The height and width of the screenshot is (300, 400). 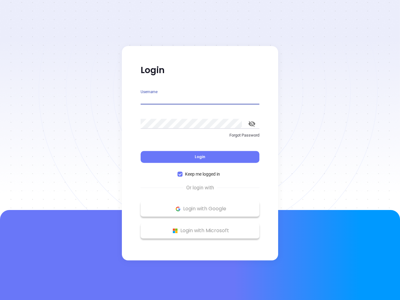 I want to click on img: Microsoft Logo, so click(x=175, y=231).